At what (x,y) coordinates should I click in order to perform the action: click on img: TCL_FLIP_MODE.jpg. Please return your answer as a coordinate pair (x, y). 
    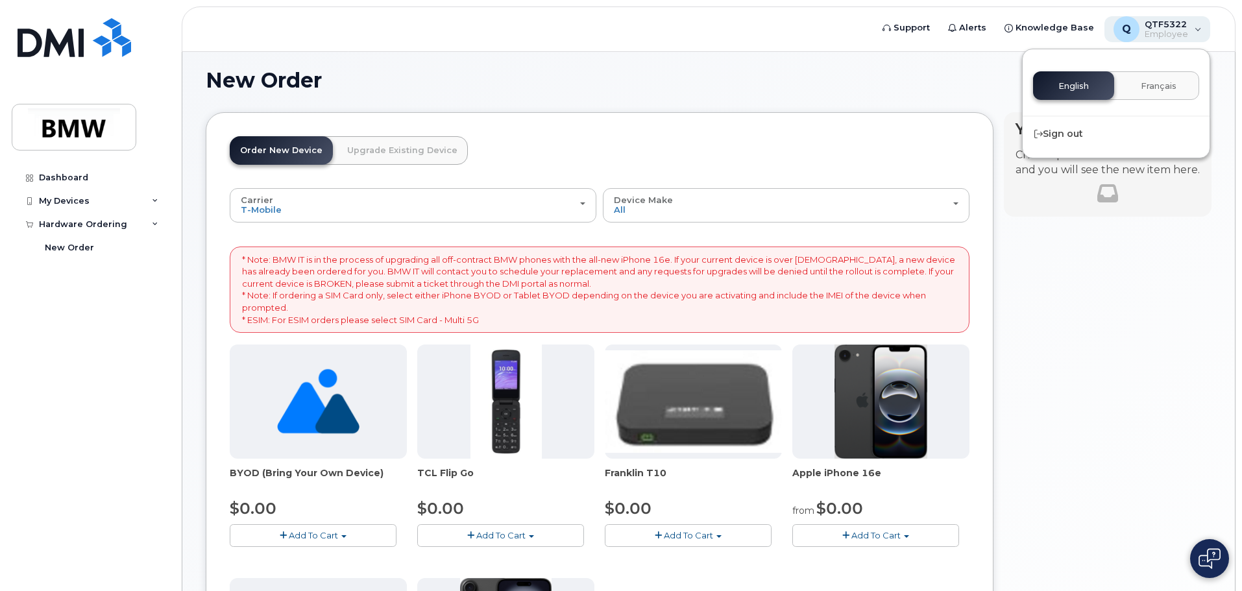
    Looking at the image, I should click on (506, 402).